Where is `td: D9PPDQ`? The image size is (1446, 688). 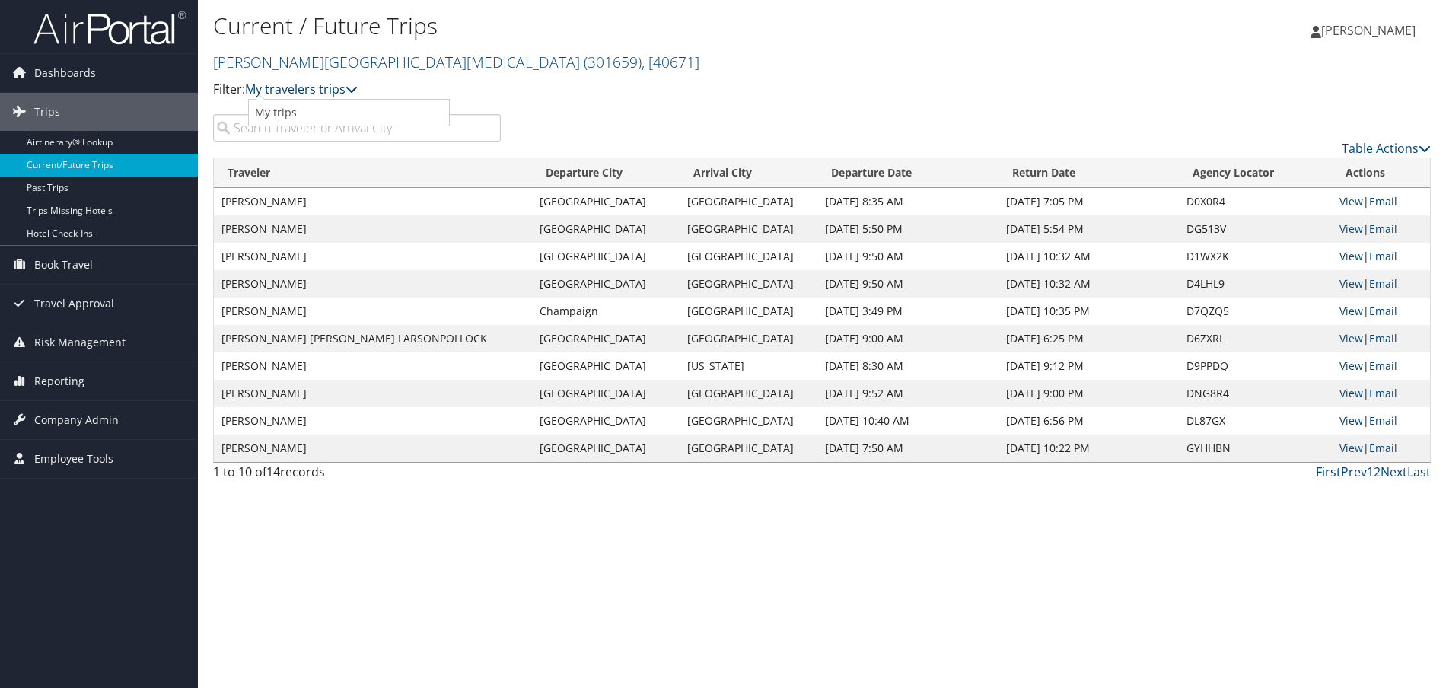 td: D9PPDQ is located at coordinates (1255, 366).